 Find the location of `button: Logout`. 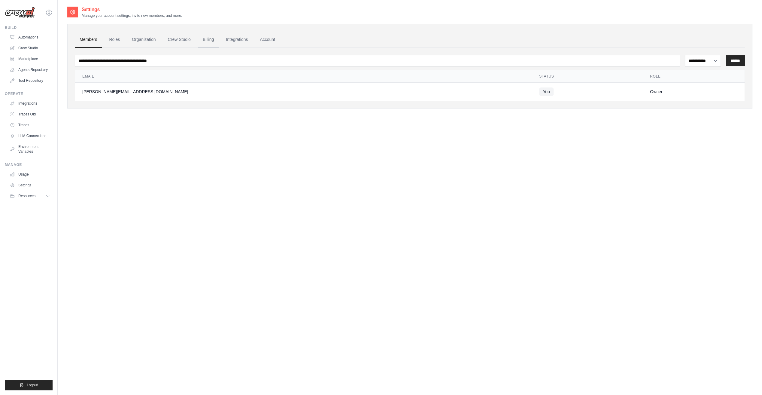

button: Logout is located at coordinates (29, 385).